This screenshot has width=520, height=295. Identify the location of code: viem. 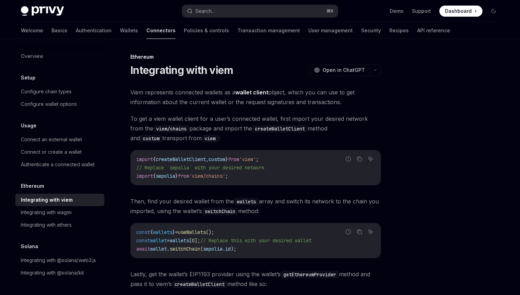
(210, 139).